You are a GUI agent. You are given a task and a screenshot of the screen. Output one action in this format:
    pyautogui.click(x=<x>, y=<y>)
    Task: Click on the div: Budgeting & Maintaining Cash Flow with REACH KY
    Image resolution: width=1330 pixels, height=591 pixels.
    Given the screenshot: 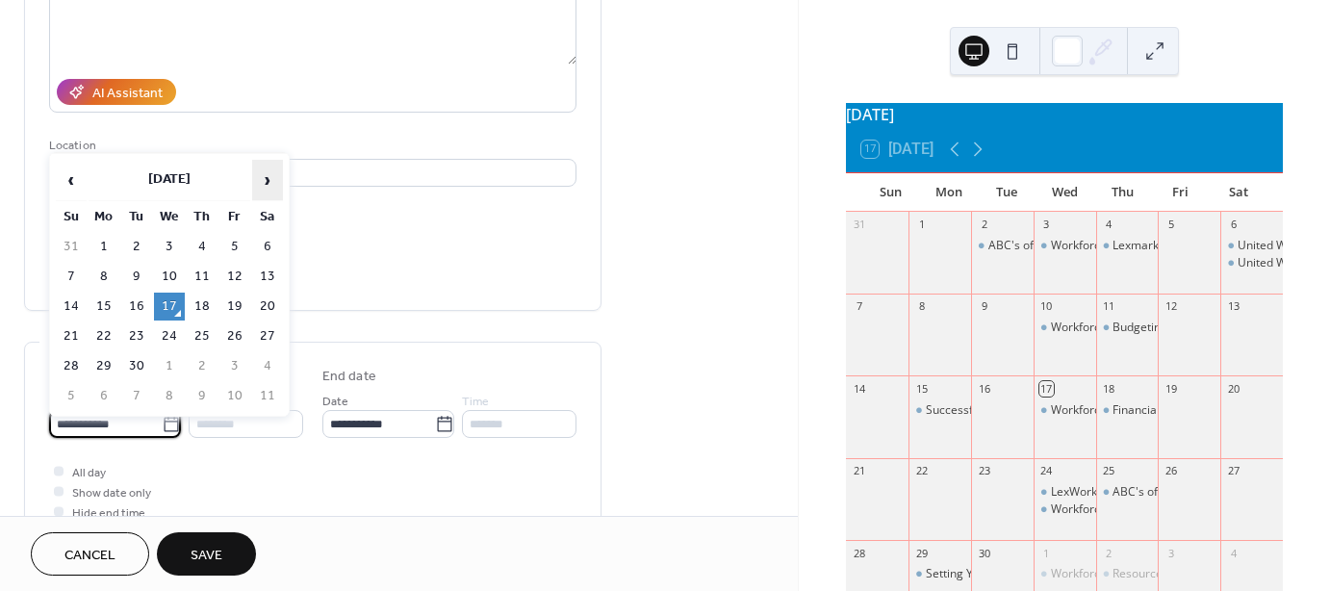 What is the action you would take?
    pyautogui.click(x=1127, y=327)
    